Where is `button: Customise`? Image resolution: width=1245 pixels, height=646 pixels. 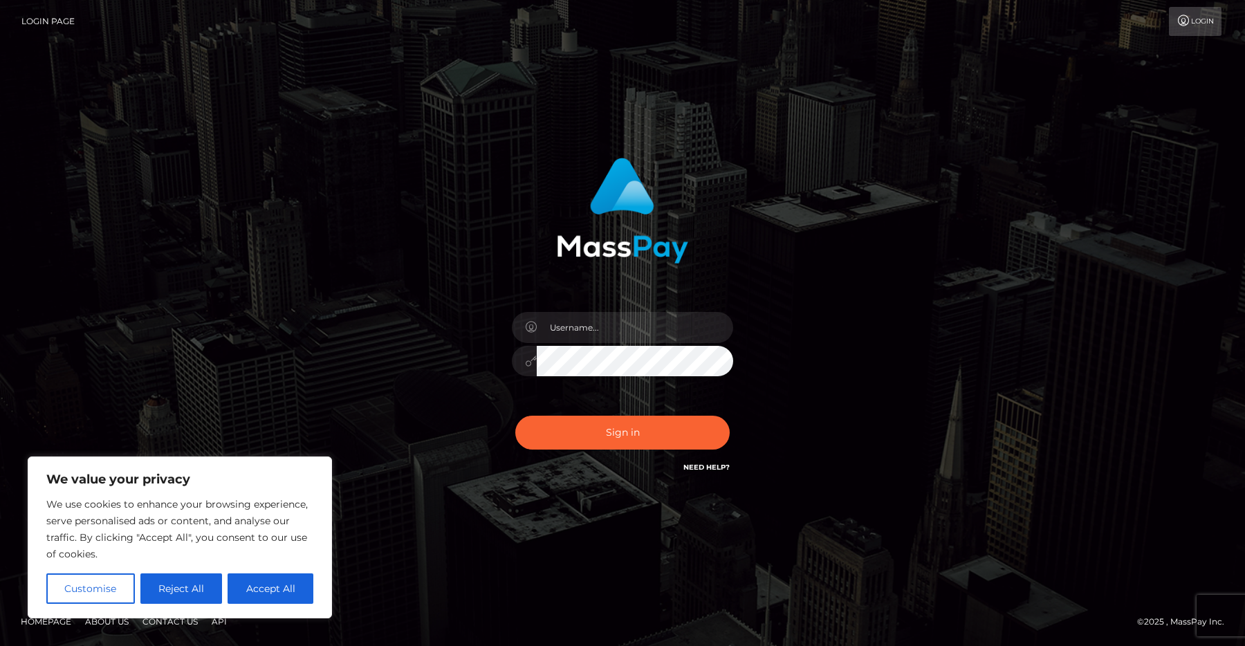 button: Customise is located at coordinates (91, 589).